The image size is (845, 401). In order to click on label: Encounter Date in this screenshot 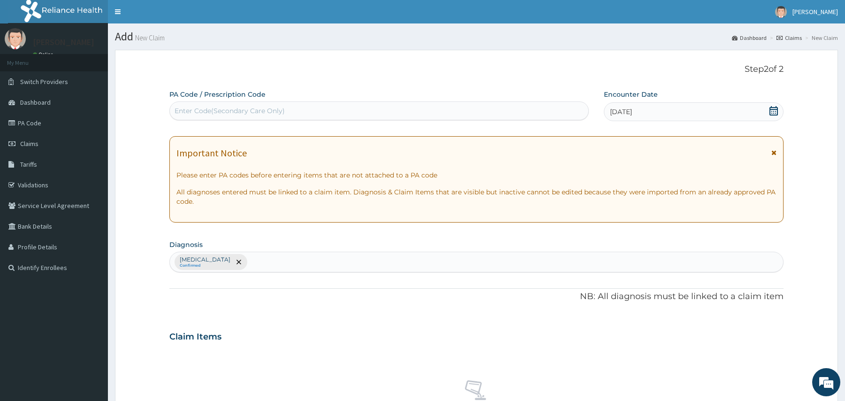, I will do `click(631, 94)`.